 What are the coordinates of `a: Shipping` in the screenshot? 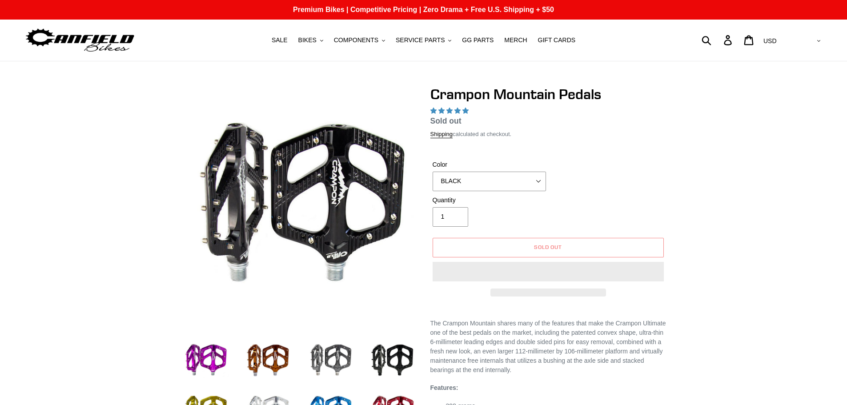 It's located at (442, 134).